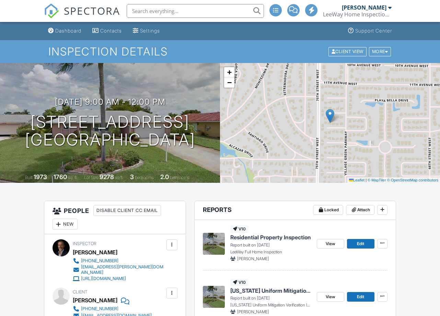 Image resolution: width=440 pixels, height=316 pixels. I want to click on h1: Inspection Details, so click(220, 51).